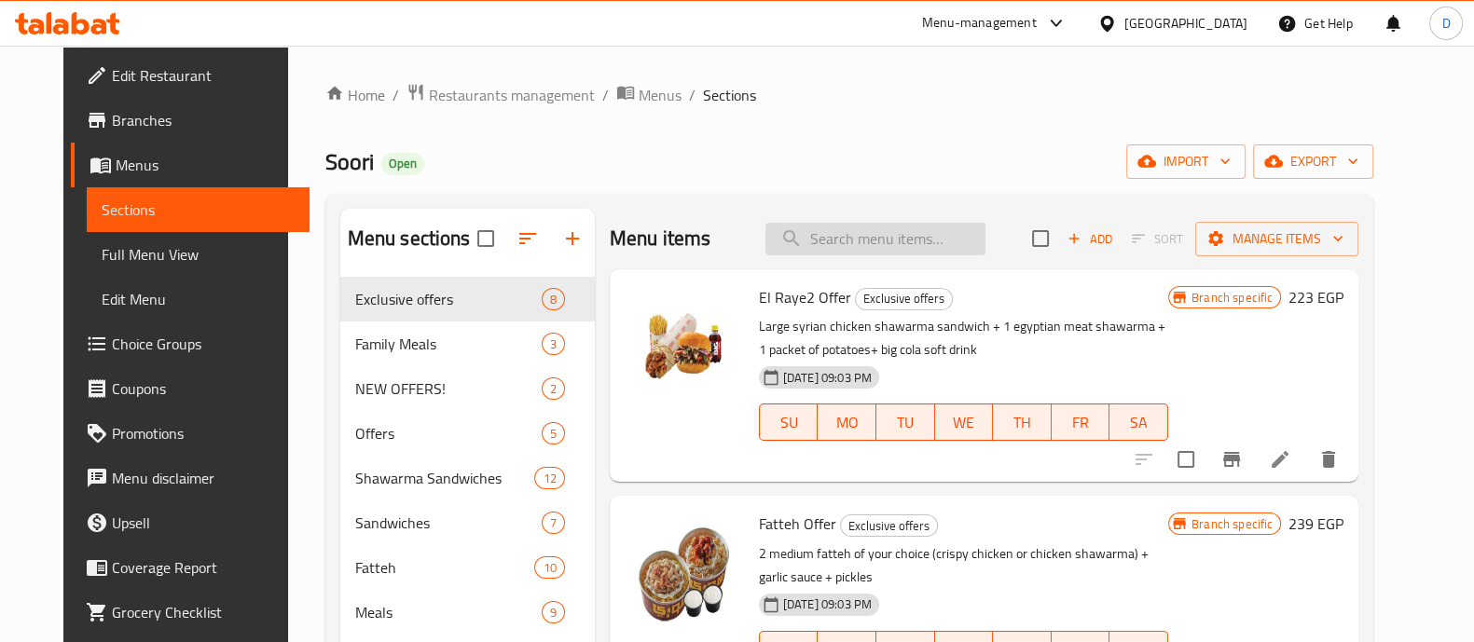 The height and width of the screenshot is (642, 1474). I want to click on a: Full Menu View, so click(198, 255).